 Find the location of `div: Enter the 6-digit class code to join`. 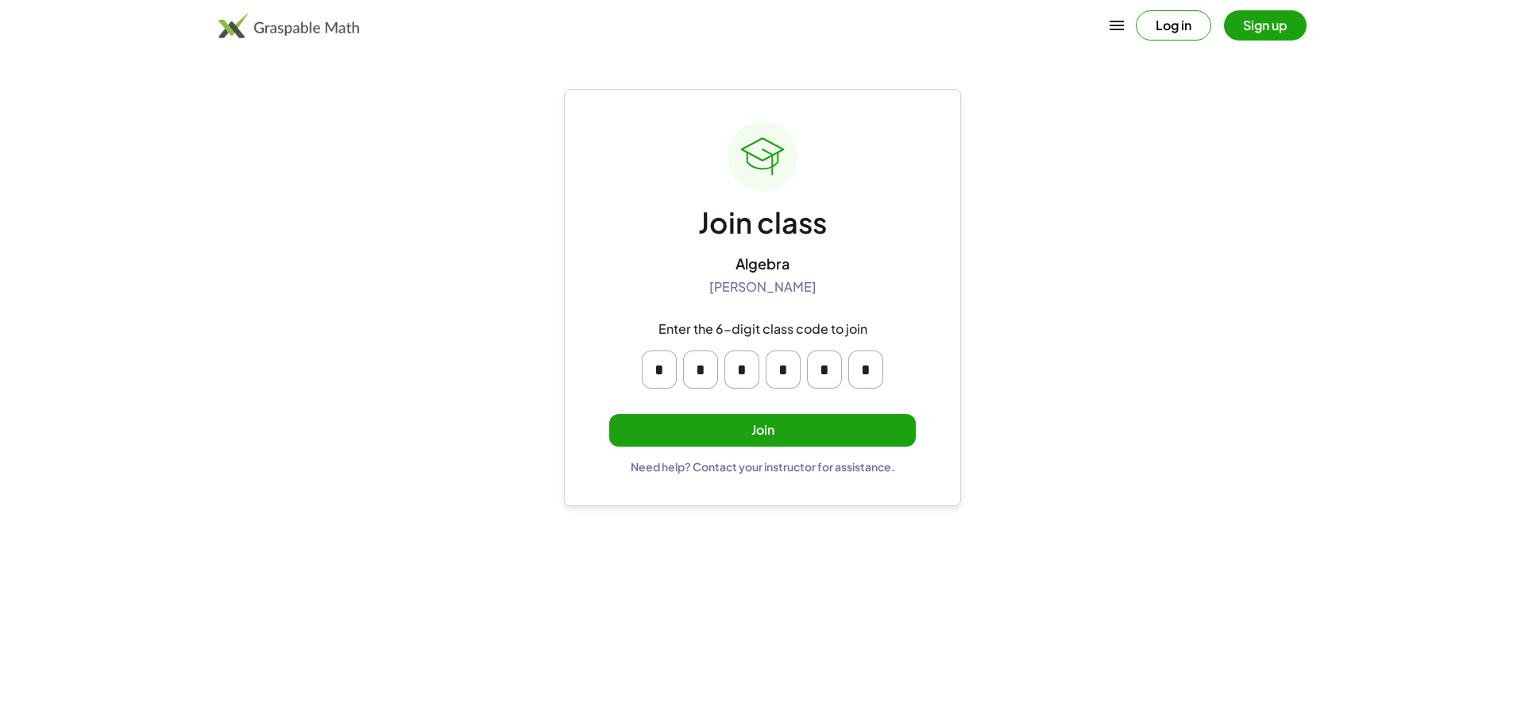

div: Enter the 6-digit class code to join is located at coordinates (762, 329).